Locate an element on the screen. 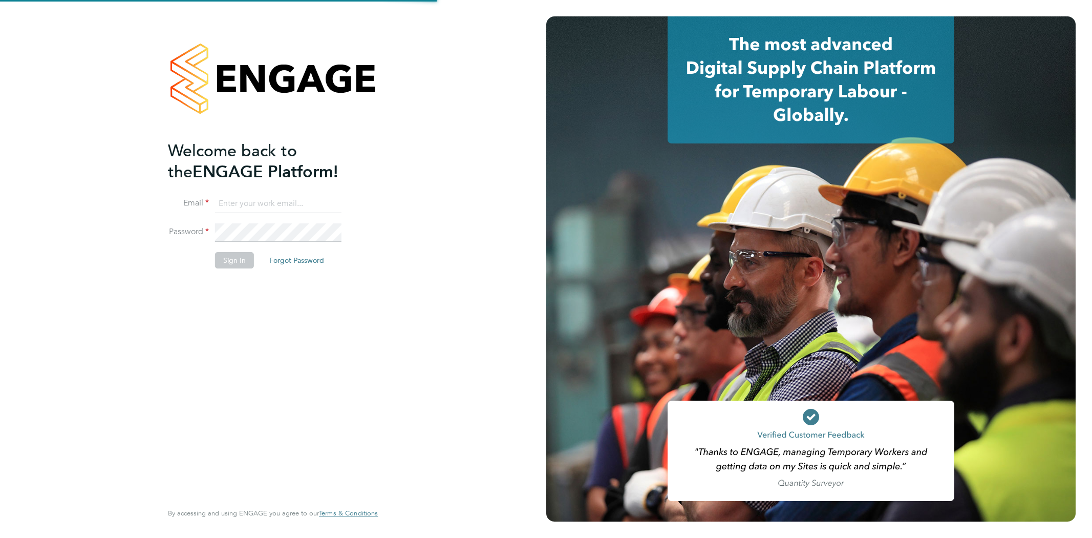 The height and width of the screenshot is (538, 1092). button: Forgot Password is located at coordinates (296, 260).